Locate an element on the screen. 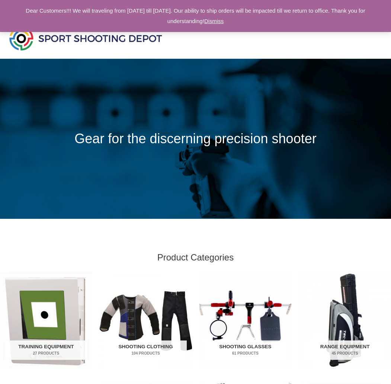 Image resolution: width=391 pixels, height=384 pixels. img: Range Equipment is located at coordinates (345, 321).